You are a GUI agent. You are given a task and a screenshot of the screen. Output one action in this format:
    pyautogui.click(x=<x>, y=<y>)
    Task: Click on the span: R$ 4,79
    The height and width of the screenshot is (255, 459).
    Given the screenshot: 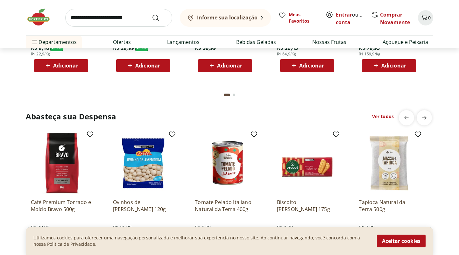 What is the action you would take?
    pyautogui.click(x=285, y=227)
    